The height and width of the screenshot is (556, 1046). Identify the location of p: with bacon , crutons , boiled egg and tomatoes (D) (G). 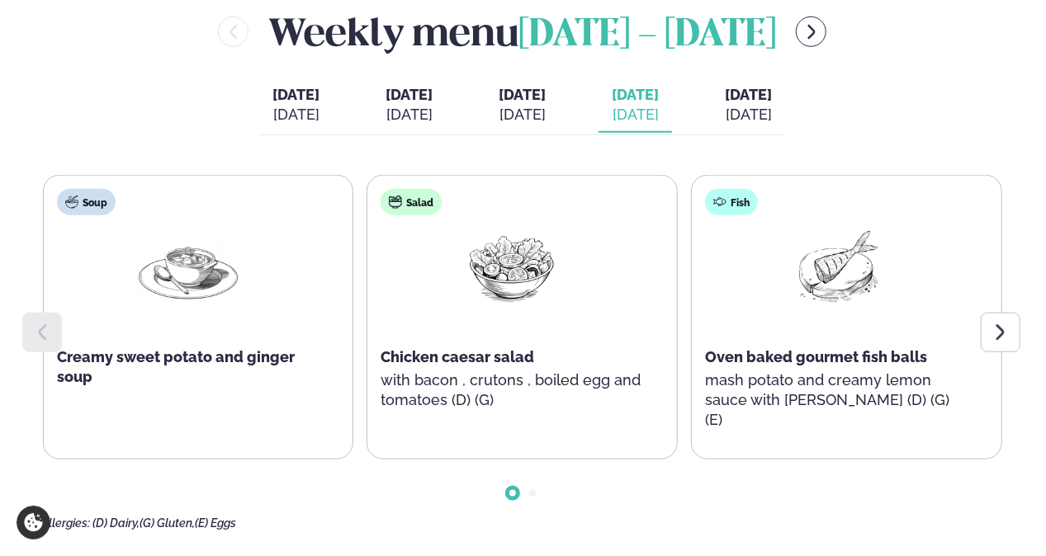
(512, 390).